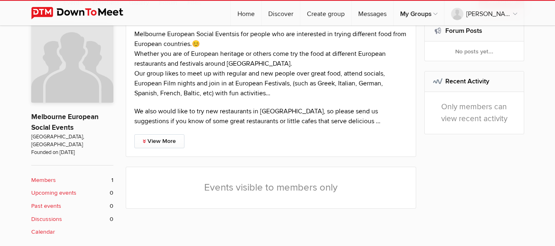  Describe the element at coordinates (280, 13) in the screenshot. I see `a: Discover` at that location.